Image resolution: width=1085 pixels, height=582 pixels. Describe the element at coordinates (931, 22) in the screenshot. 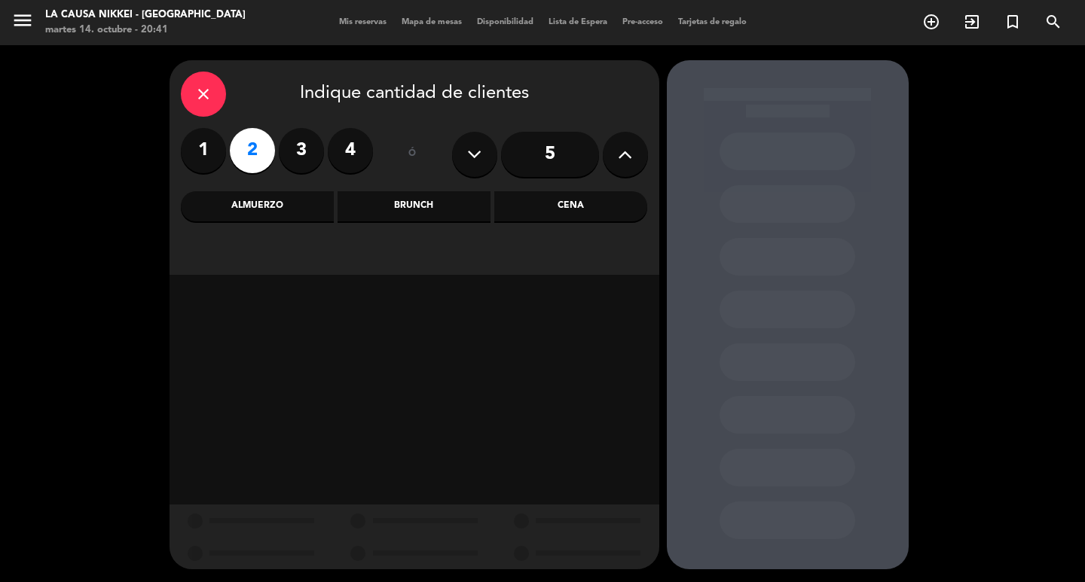

I see `i: add_circle_outline` at that location.